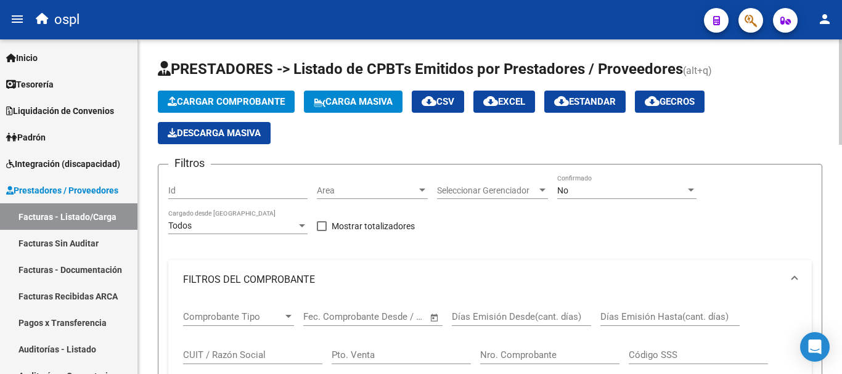 Image resolution: width=842 pixels, height=374 pixels. What do you see at coordinates (367, 190) in the screenshot?
I see `span: Area` at bounding box center [367, 190].